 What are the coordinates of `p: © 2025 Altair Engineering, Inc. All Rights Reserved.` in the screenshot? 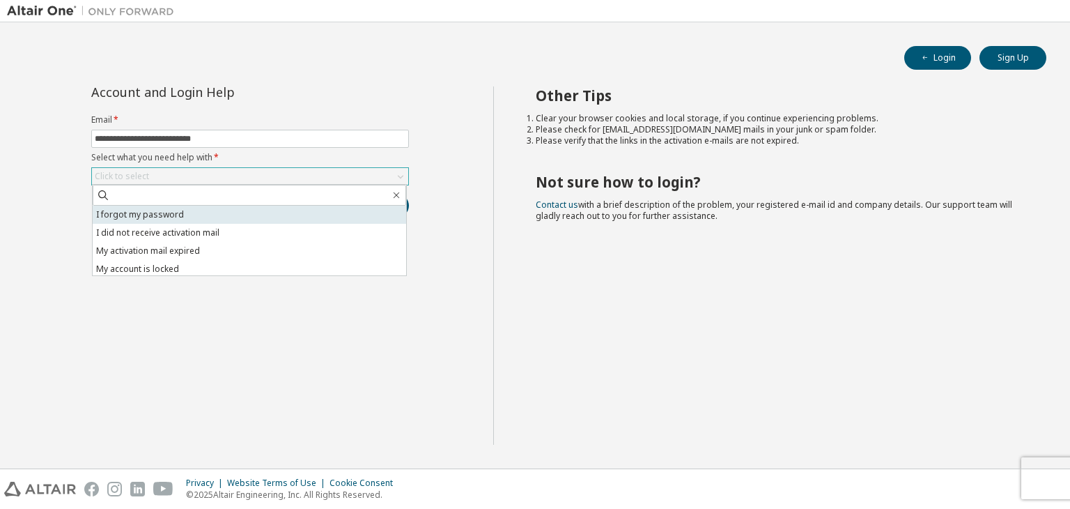 It's located at (293, 494).